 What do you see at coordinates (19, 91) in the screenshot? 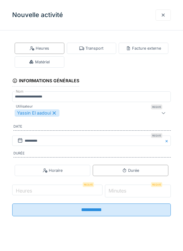
I see `label: Nom` at bounding box center [19, 91].